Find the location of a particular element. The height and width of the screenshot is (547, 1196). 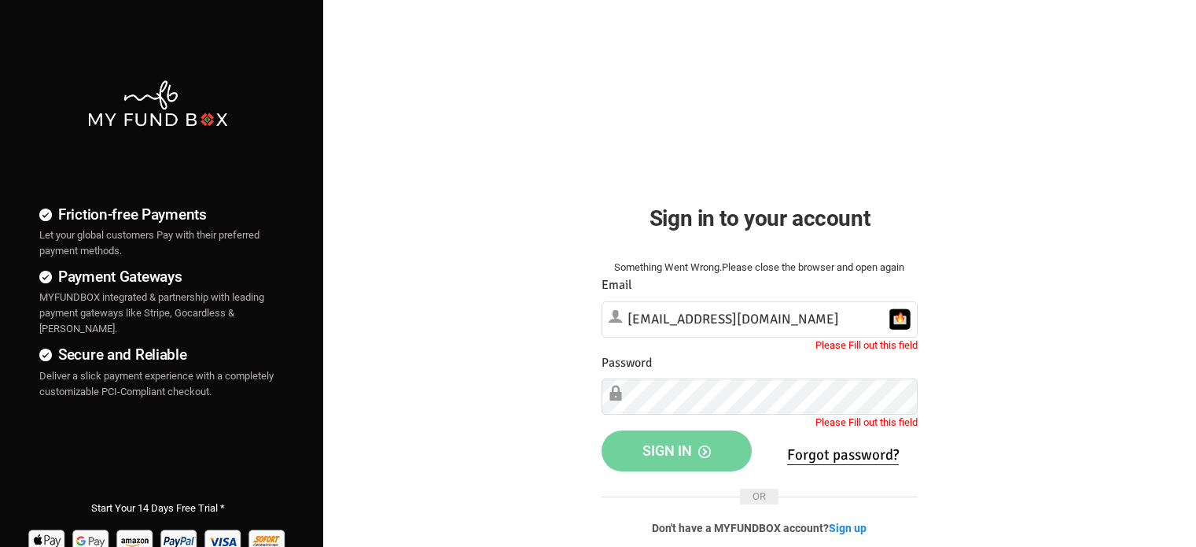

span: Sign in is located at coordinates (676, 450).